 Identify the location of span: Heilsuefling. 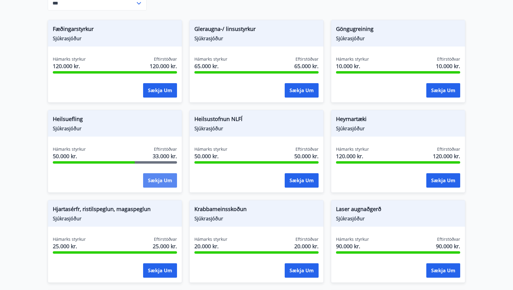
(115, 120).